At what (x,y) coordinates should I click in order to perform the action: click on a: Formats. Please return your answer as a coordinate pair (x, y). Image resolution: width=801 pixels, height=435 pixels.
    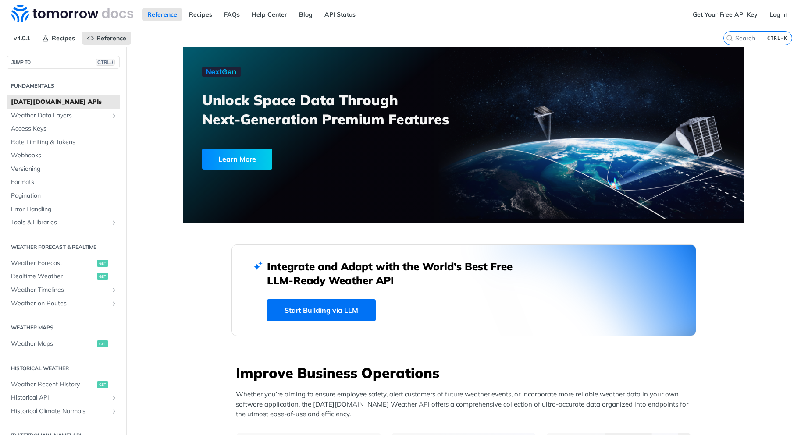
    Looking at the image, I should click on (63, 182).